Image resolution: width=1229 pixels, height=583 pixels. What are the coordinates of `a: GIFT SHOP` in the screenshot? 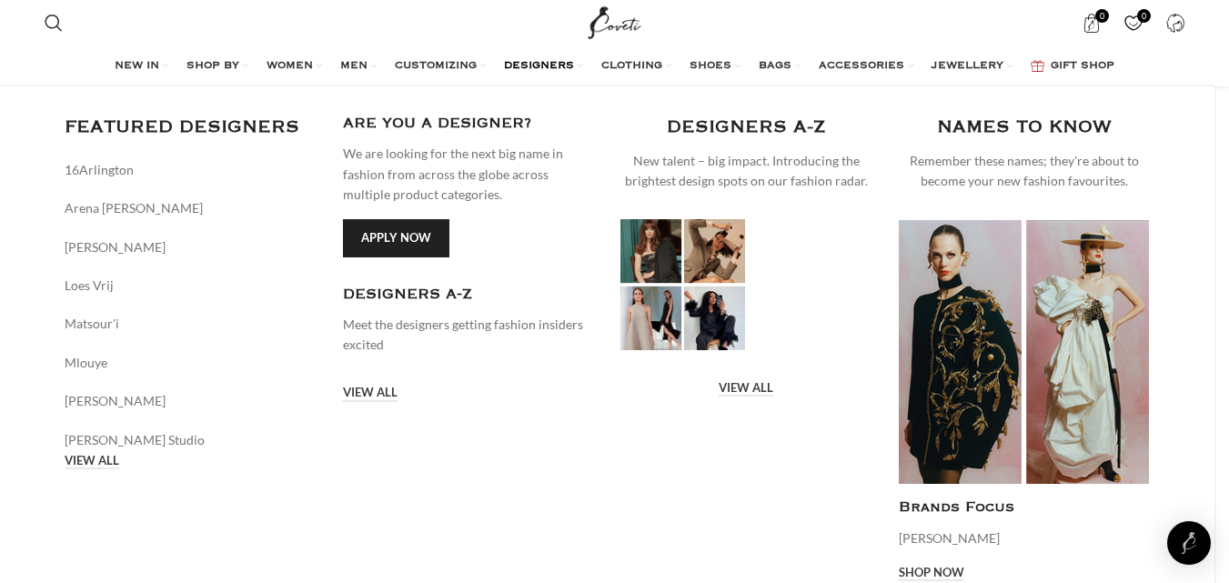 It's located at (1072, 66).